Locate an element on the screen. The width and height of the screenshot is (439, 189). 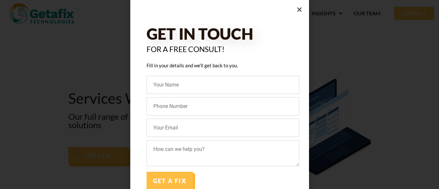
h2: GET in touch is located at coordinates (223, 34).